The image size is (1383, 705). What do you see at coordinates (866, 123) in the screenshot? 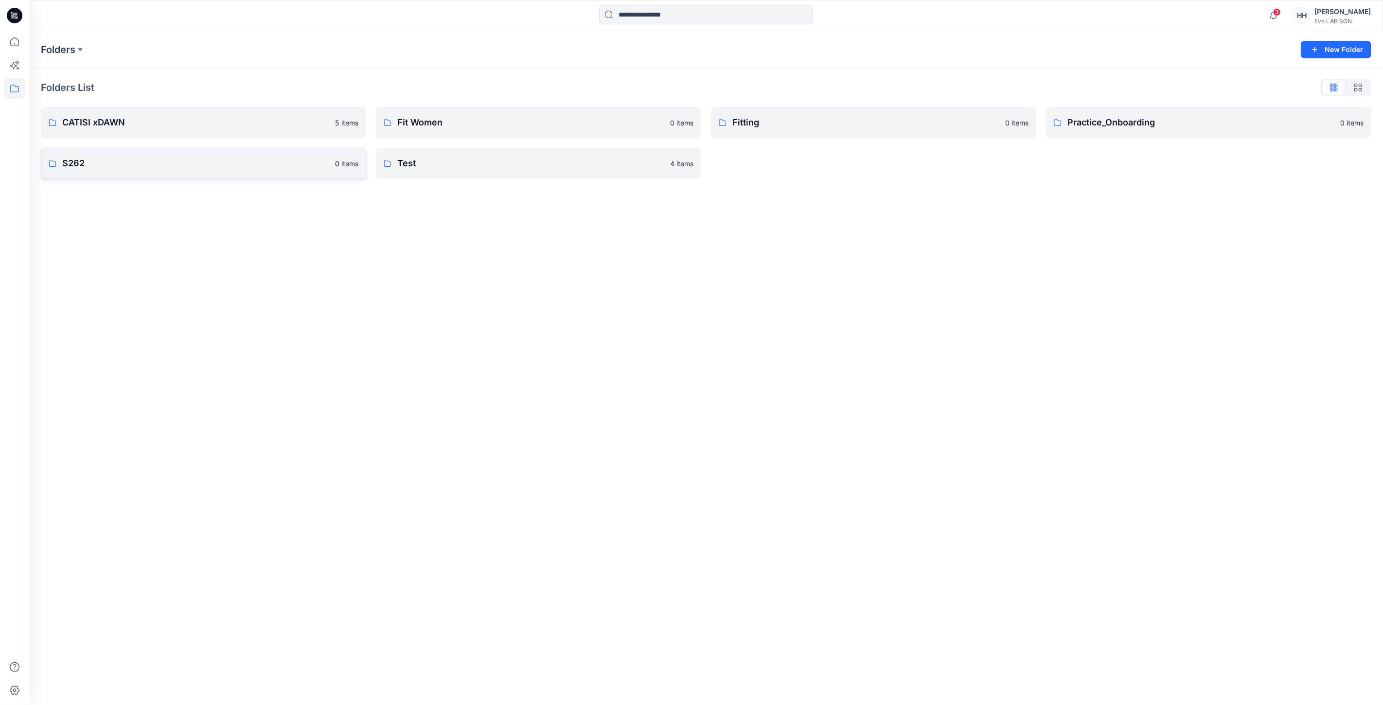
I see `p: Fitting` at bounding box center [866, 123].